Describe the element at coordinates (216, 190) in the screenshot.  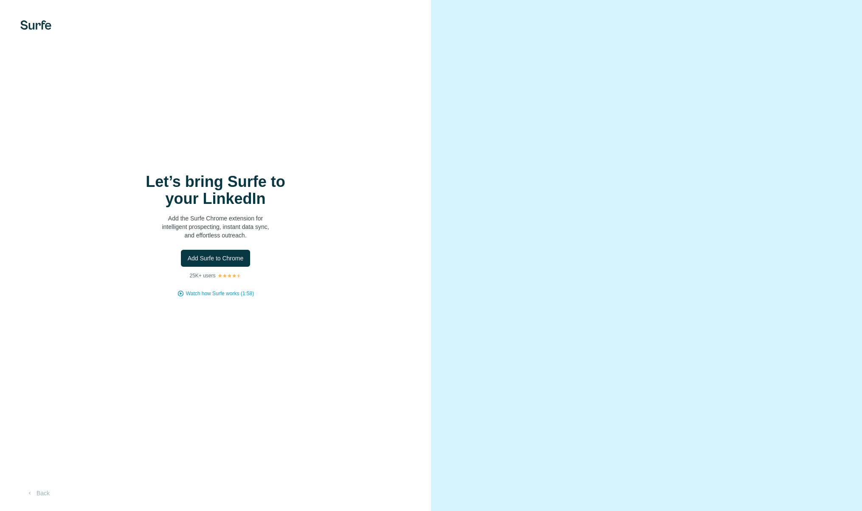
I see `h1: Let’s bring Surfe to your LinkedIn` at that location.